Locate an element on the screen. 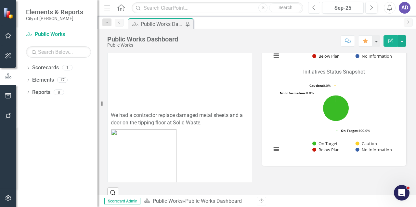  div: 17 is located at coordinates (62, 80).